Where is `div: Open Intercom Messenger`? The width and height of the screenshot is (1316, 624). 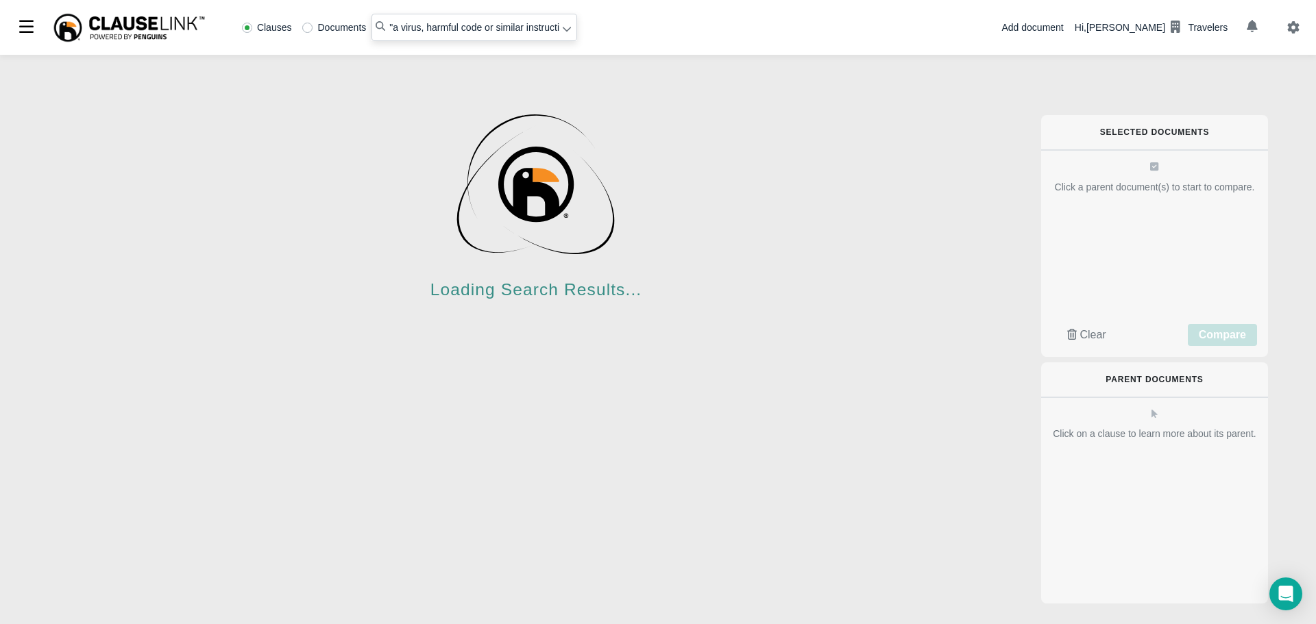
div: Open Intercom Messenger is located at coordinates (1286, 594).